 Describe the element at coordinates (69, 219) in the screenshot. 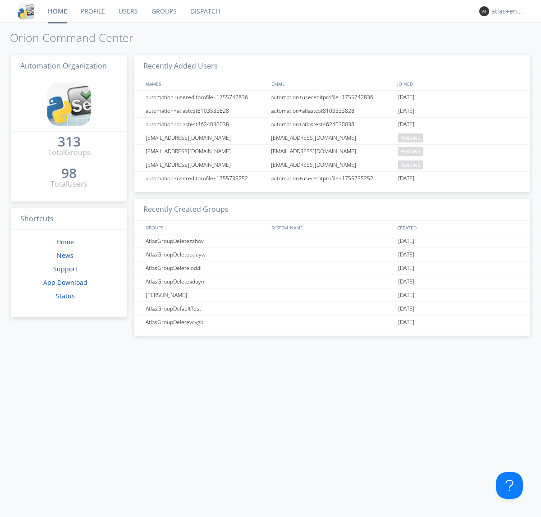

I see `h3: Shortcuts` at that location.